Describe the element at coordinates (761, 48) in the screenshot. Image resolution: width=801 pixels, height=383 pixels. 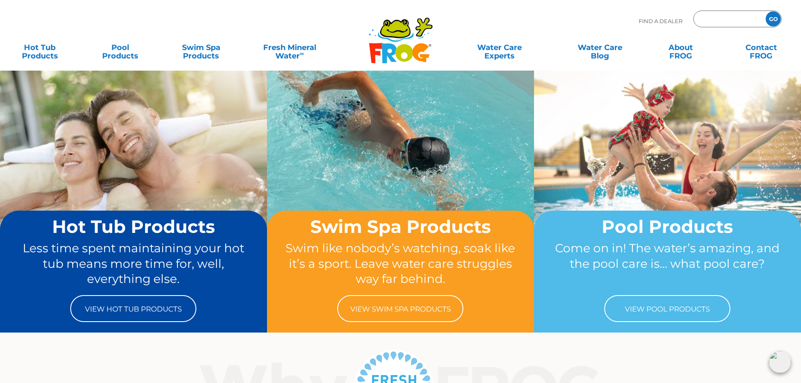
I see `a: ContactFROG` at that location.